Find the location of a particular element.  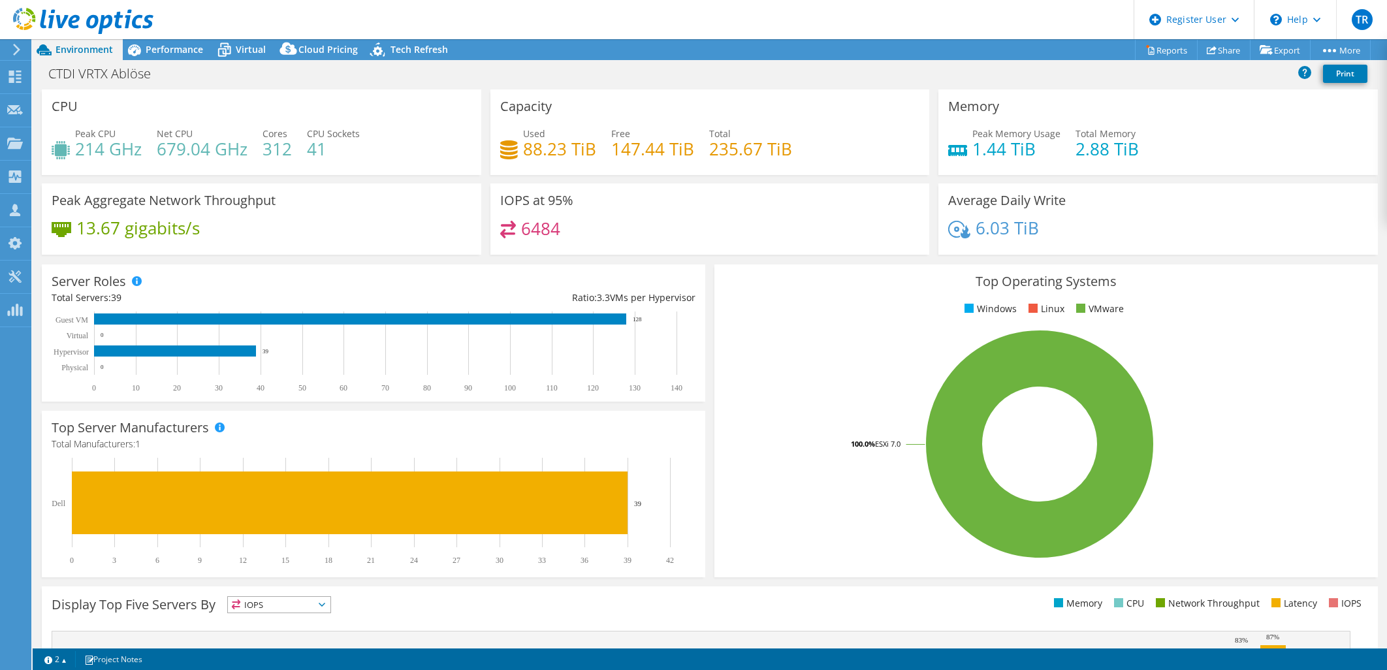

h4: 41 is located at coordinates (333, 149).